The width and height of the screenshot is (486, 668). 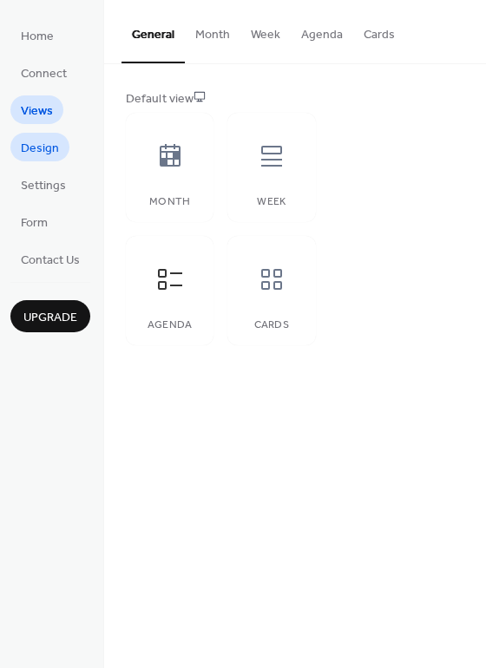 What do you see at coordinates (50, 318) in the screenshot?
I see `span: Upgrade` at bounding box center [50, 318].